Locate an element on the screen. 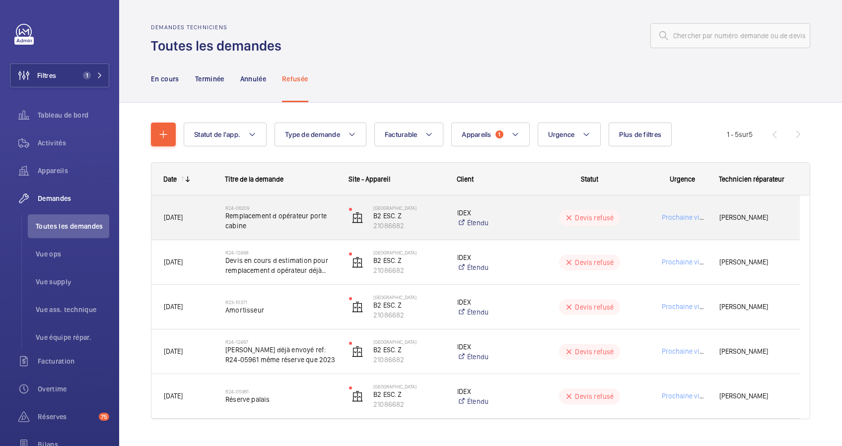 Image resolution: width=842 pixels, height=446 pixels. h1: Toutes les demandes is located at coordinates (219, 46).